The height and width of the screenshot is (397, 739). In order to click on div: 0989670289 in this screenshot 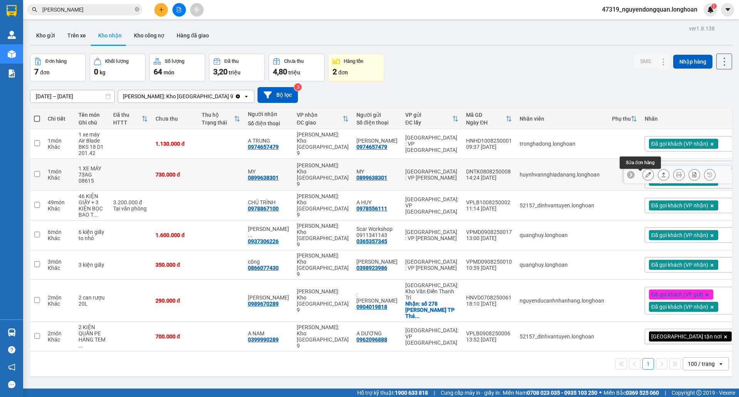, I will do `click(263, 303)`.